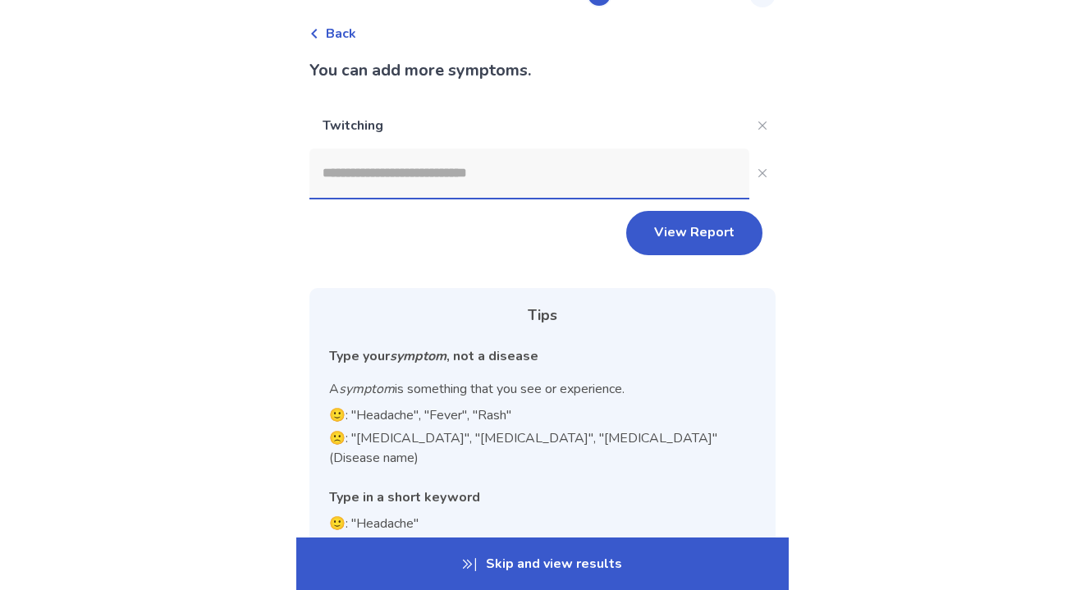 Image resolution: width=1085 pixels, height=590 pixels. What do you see at coordinates (529, 126) in the screenshot?
I see `p: Twitching` at bounding box center [529, 126].